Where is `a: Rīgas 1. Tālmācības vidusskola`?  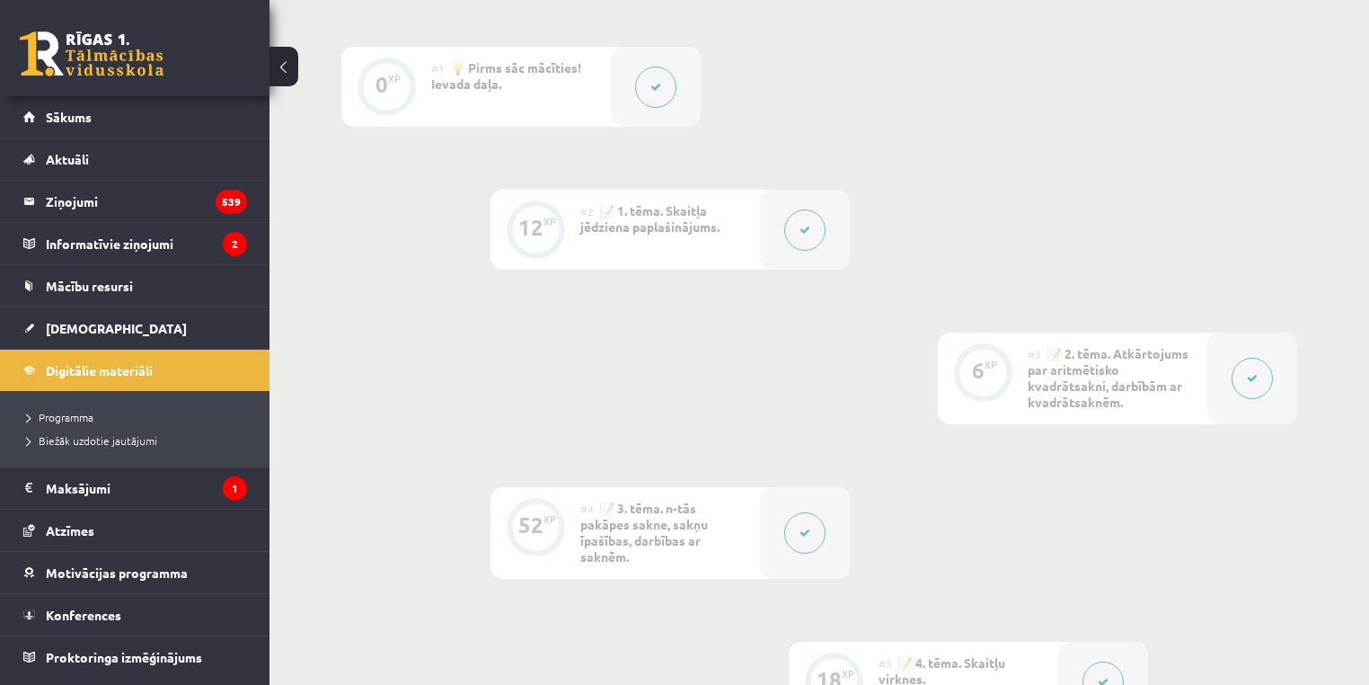
a: Rīgas 1. Tālmācības vidusskola is located at coordinates (92, 54).